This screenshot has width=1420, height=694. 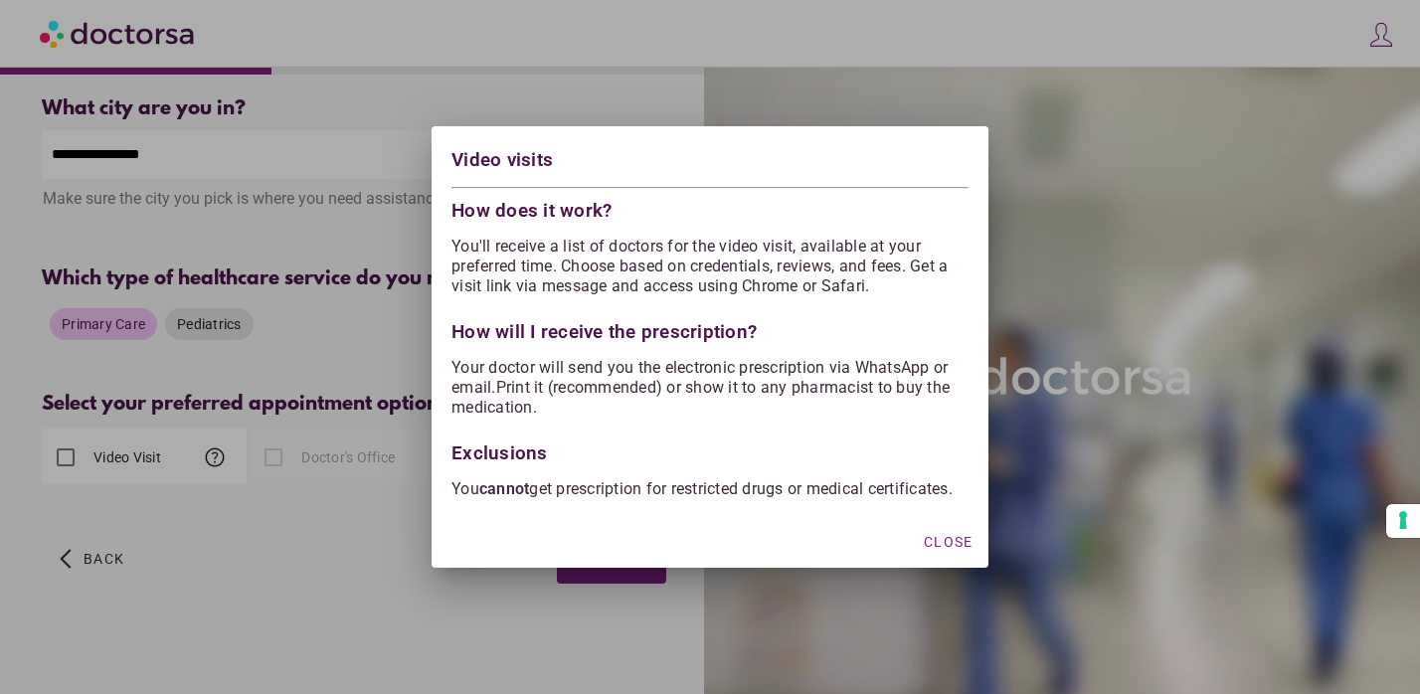 What do you see at coordinates (948, 542) in the screenshot?
I see `button: Close` at bounding box center [948, 542].